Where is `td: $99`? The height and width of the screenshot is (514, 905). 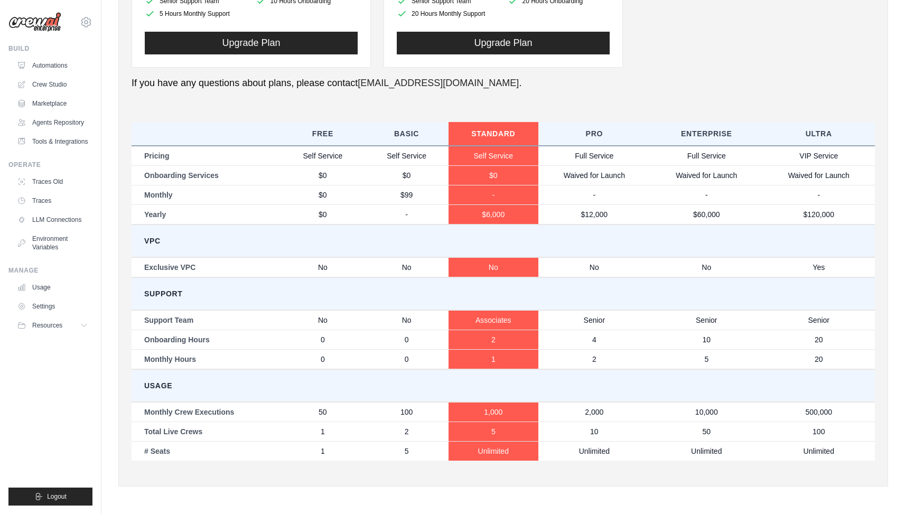 td: $99 is located at coordinates (406, 194).